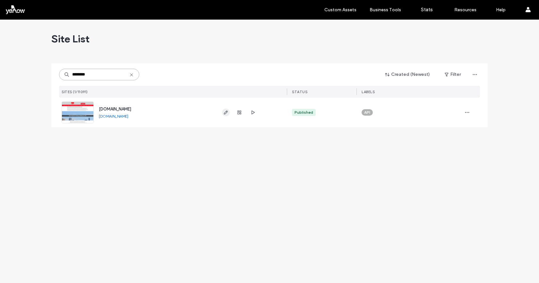  What do you see at coordinates (299, 10) in the screenshot?
I see `label: Sites` at bounding box center [299, 10].